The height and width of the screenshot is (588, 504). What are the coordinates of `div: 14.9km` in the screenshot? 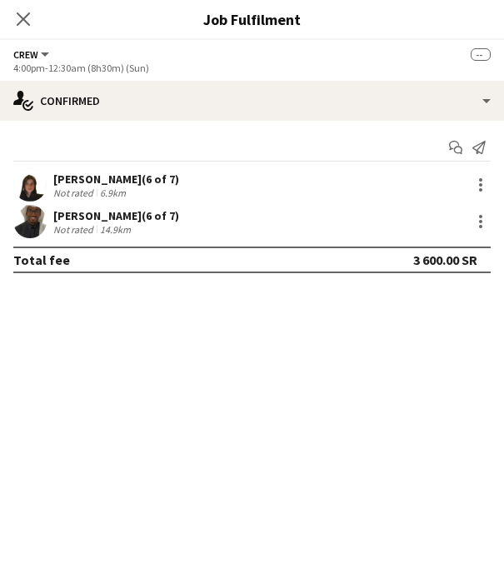 It's located at (115, 229).